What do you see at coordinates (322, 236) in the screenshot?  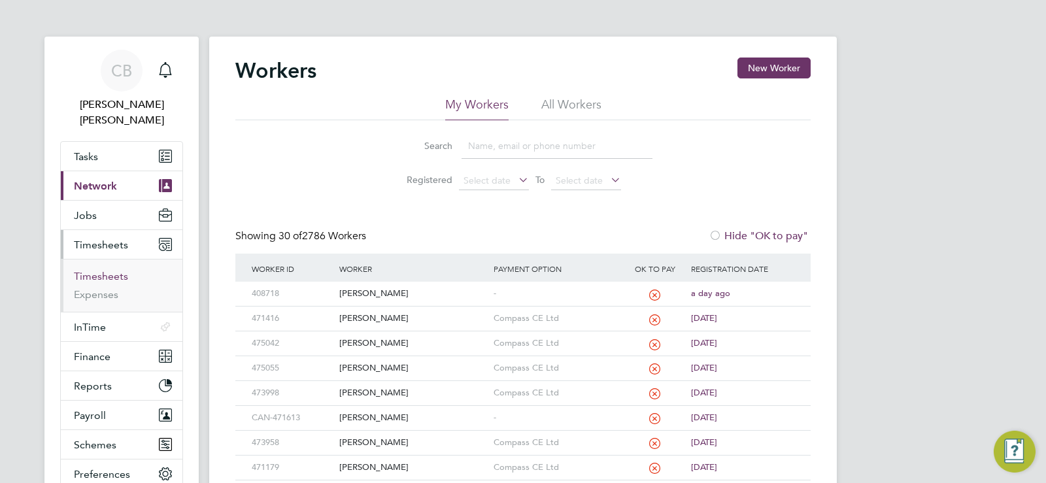 I see `span: 2786 Workers` at bounding box center [322, 236].